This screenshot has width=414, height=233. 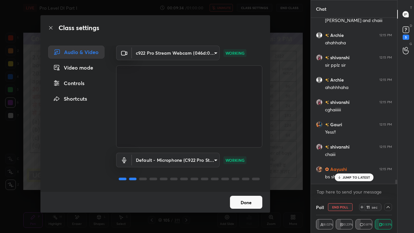 What do you see at coordinates (411, 7) in the screenshot?
I see `p: T` at bounding box center [411, 7].